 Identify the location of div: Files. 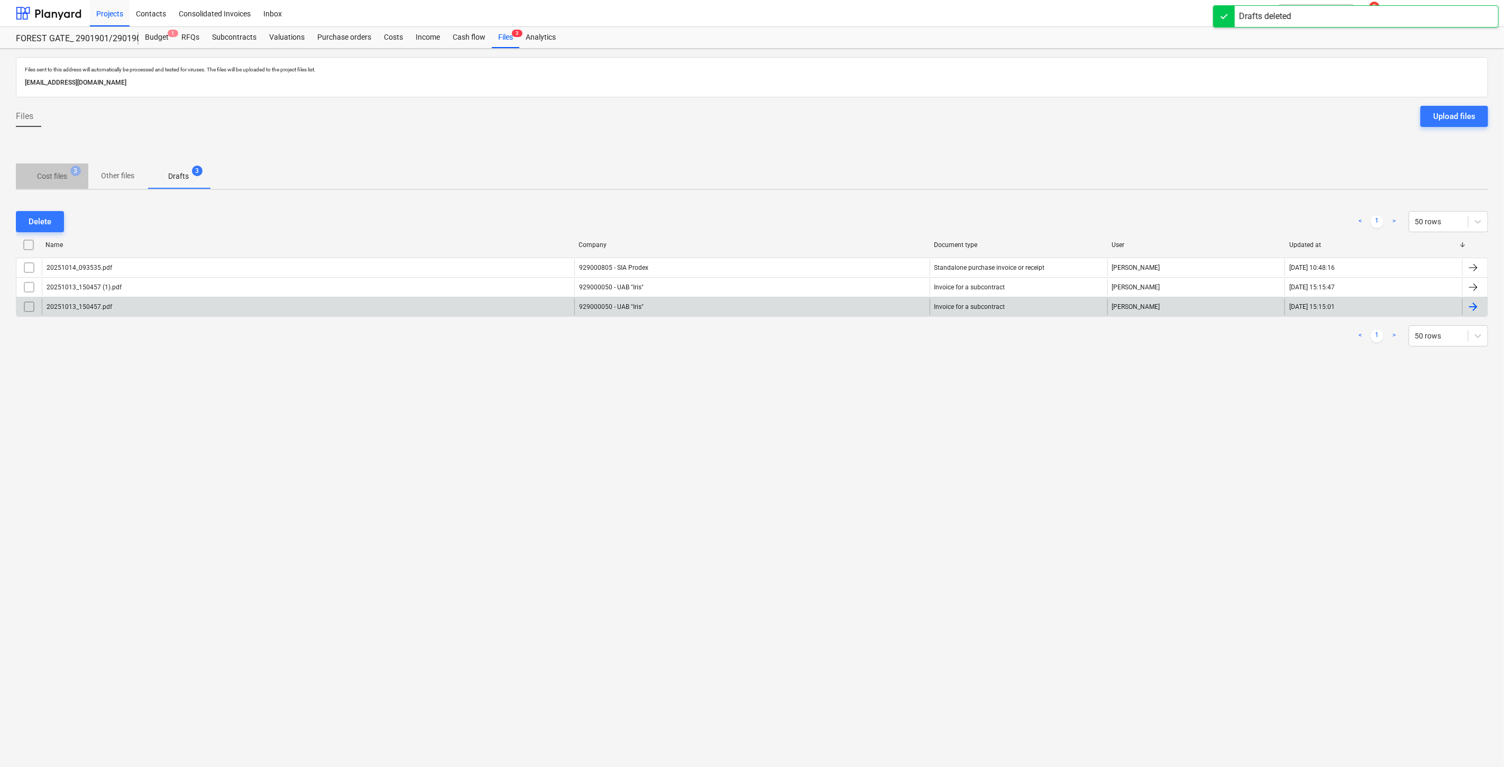
(506, 38).